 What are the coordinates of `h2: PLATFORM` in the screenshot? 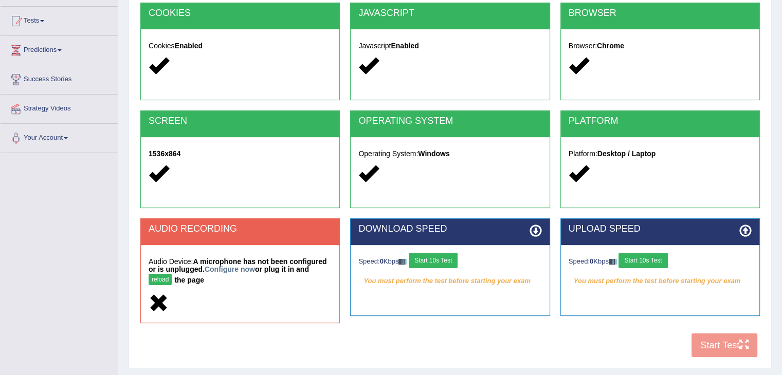 It's located at (660, 121).